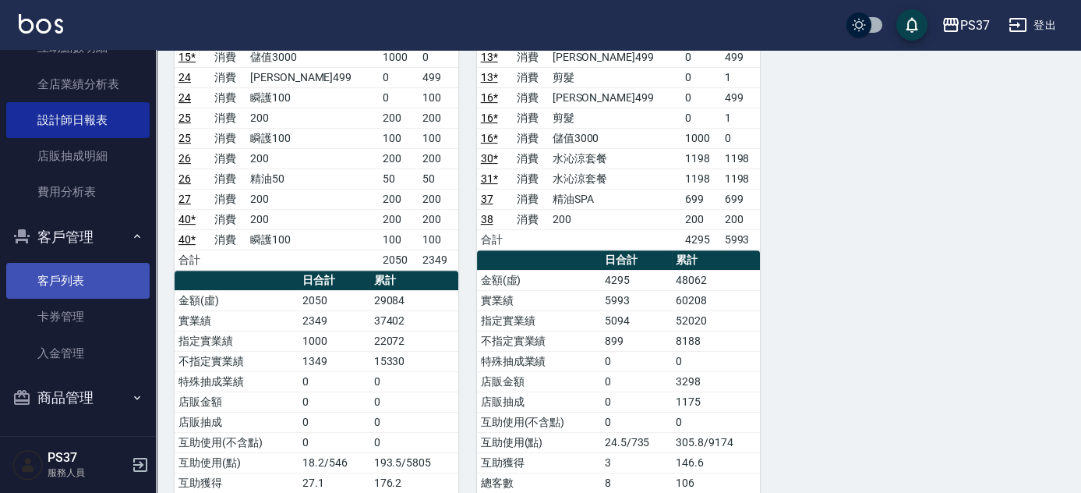 The width and height of the screenshot is (1081, 493). I want to click on td: 499, so click(740, 57).